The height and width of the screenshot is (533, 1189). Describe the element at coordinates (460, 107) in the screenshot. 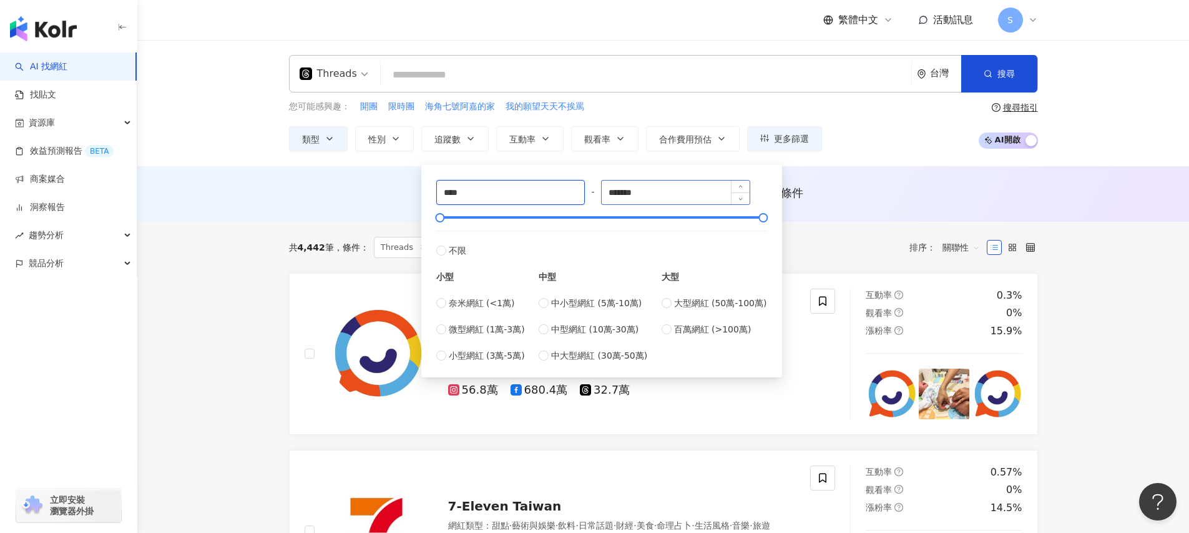

I see `button: 海角七號阿嘉的家` at that location.